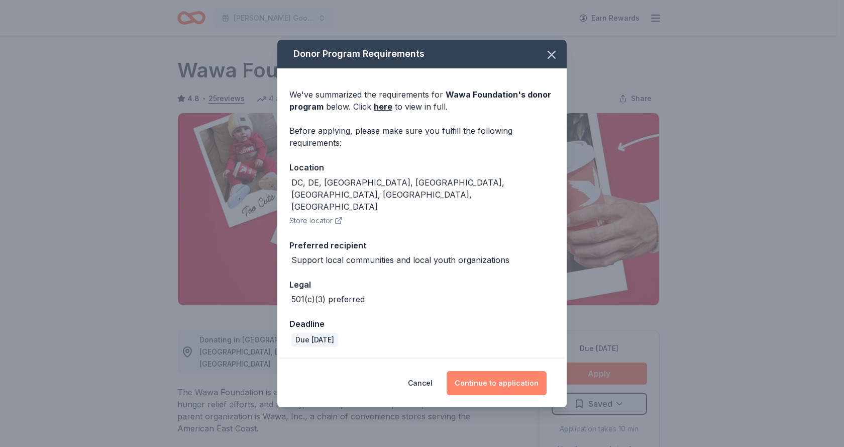 The height and width of the screenshot is (447, 844). What do you see at coordinates (422, 324) in the screenshot?
I see `div: Deadline` at bounding box center [422, 324].